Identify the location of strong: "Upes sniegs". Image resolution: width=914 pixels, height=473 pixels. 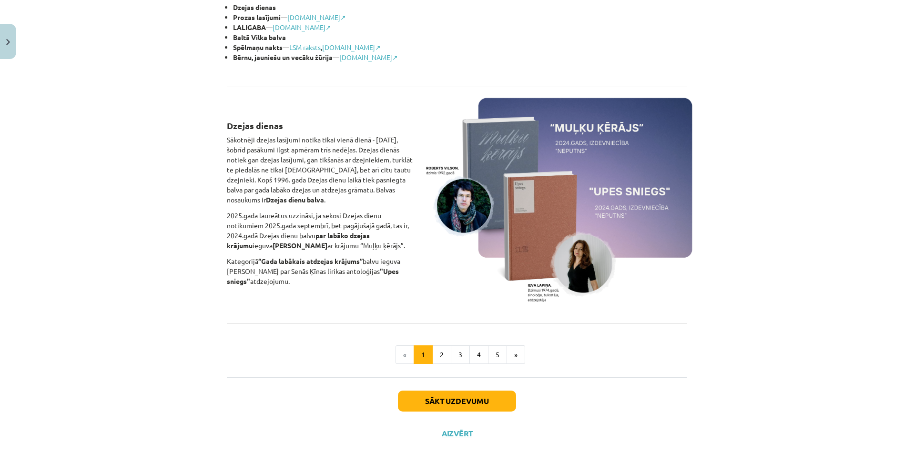
(313, 276).